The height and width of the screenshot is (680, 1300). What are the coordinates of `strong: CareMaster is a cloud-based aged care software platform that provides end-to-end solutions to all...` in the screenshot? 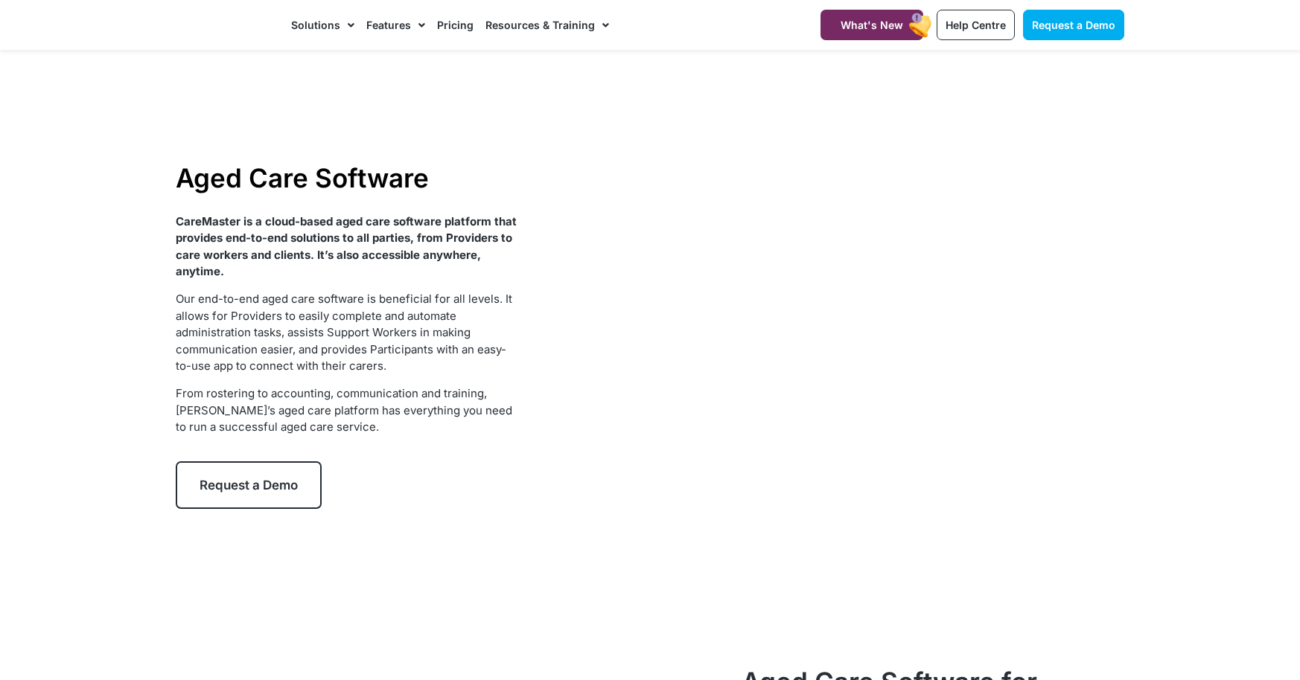 It's located at (346, 246).